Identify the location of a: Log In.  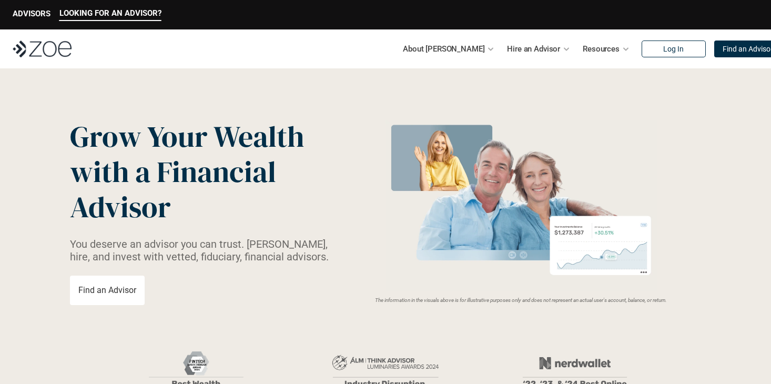
(673, 49).